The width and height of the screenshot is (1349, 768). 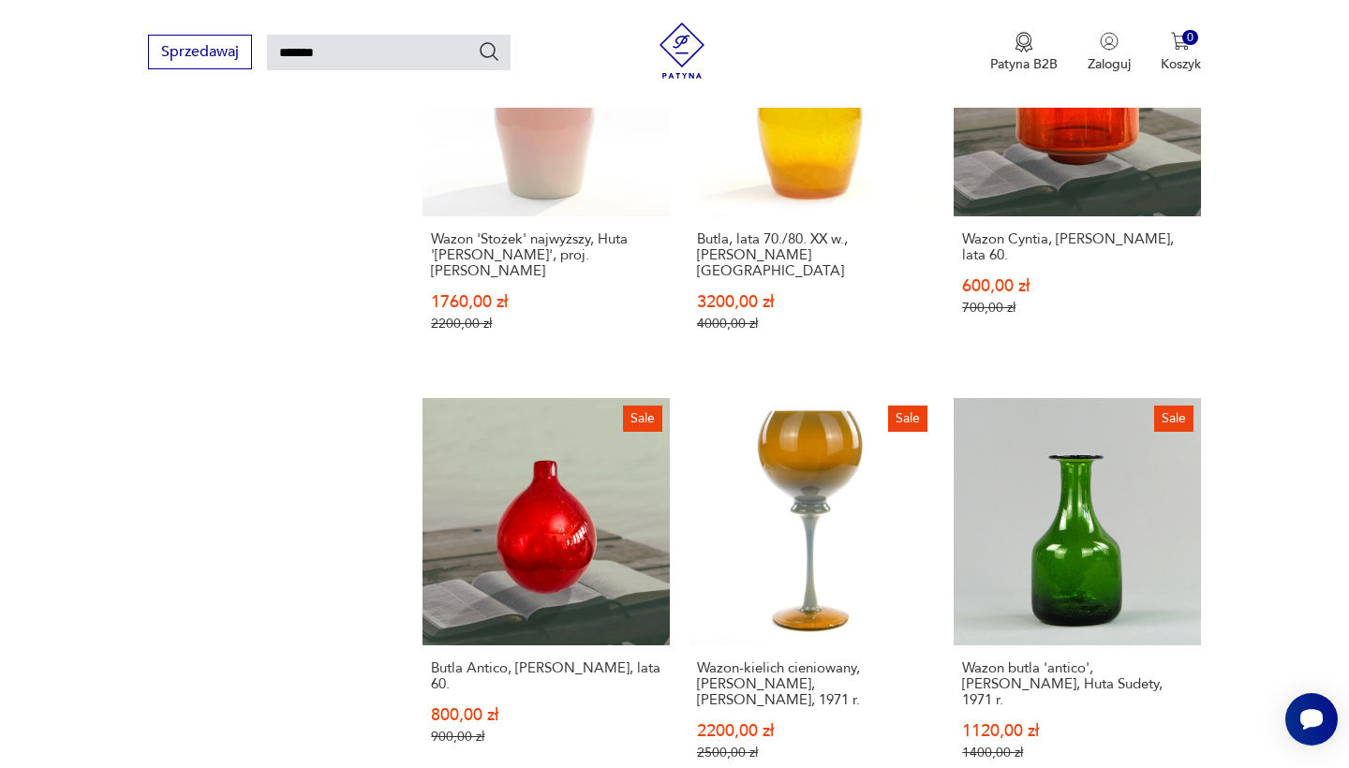 I want to click on img: Ikonka użytkownika, so click(x=1109, y=41).